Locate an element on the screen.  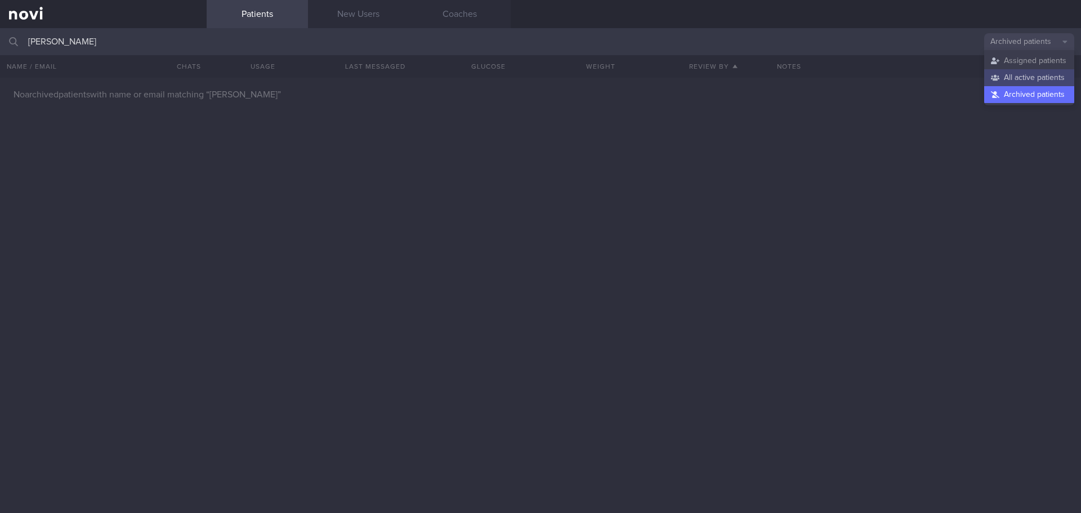
button: Assigned patients is located at coordinates (1029, 61).